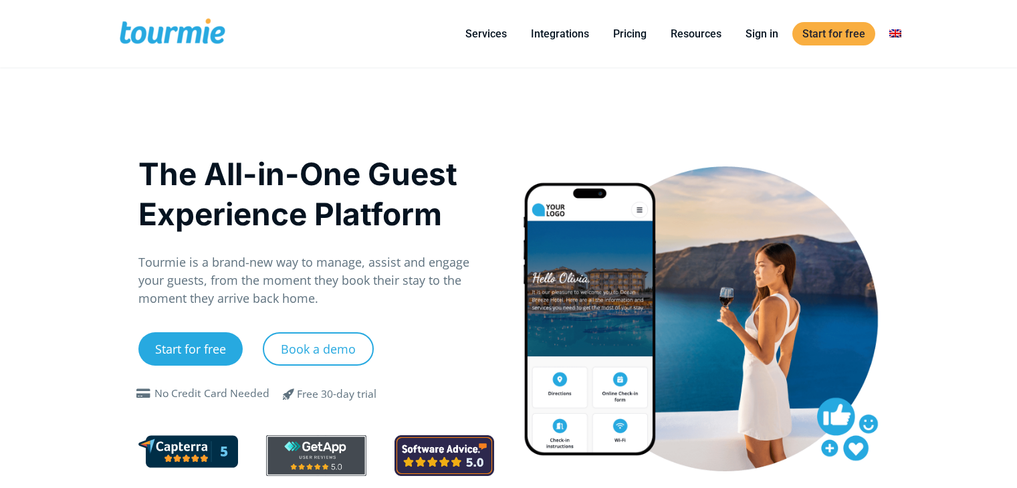 The height and width of the screenshot is (488, 1017). Describe the element at coordinates (486, 33) in the screenshot. I see `a: Services` at that location.